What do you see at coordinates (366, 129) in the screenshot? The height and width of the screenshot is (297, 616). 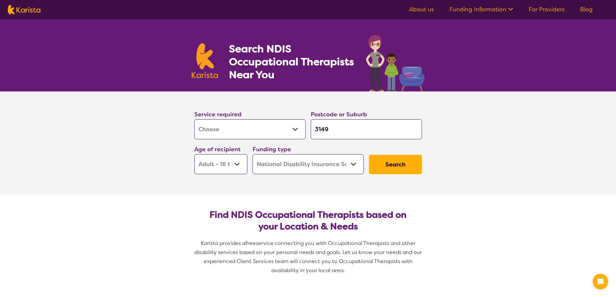 I see `input: Type` at bounding box center [366, 129].